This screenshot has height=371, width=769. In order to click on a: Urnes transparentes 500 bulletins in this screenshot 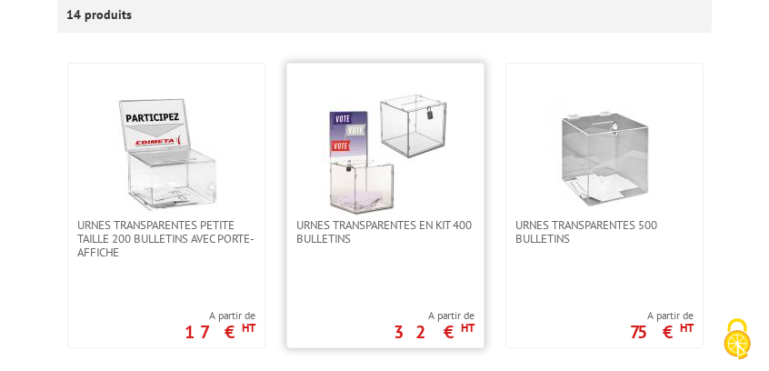, I will do `click(605, 232)`.